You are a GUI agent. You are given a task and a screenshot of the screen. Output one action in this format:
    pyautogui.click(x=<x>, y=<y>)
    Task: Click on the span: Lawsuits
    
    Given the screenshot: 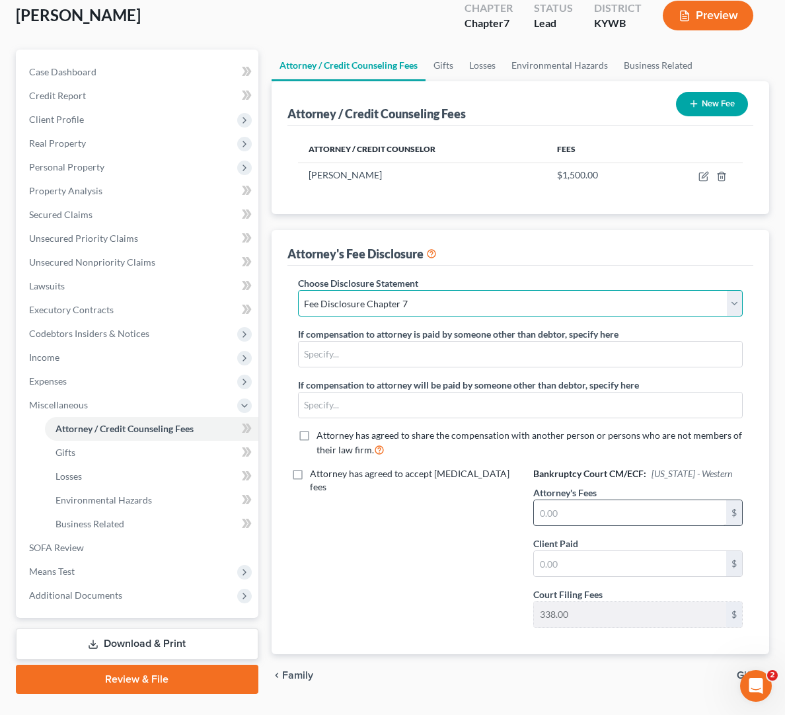 What is the action you would take?
    pyautogui.click(x=47, y=285)
    